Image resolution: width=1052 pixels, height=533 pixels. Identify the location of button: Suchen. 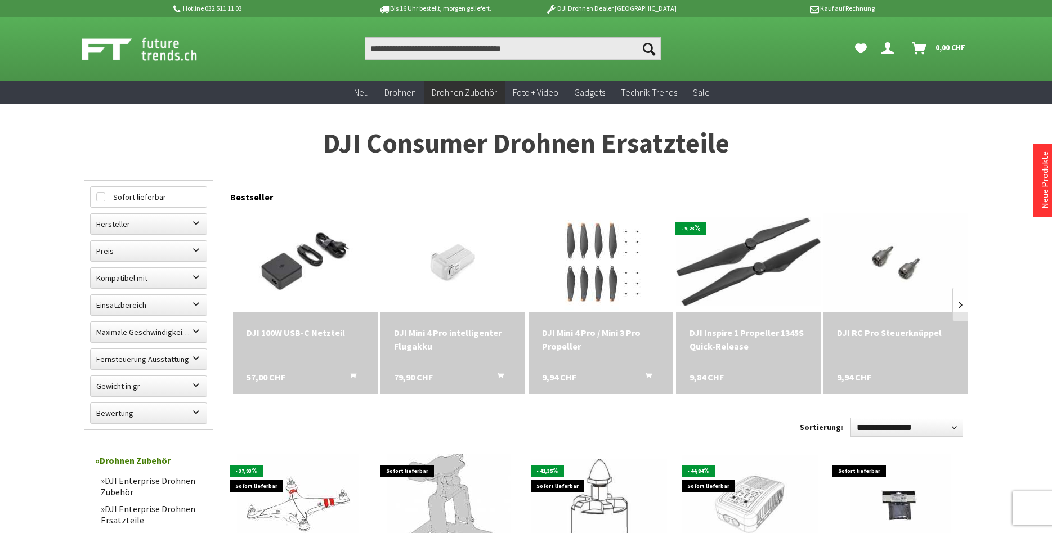
(649, 48).